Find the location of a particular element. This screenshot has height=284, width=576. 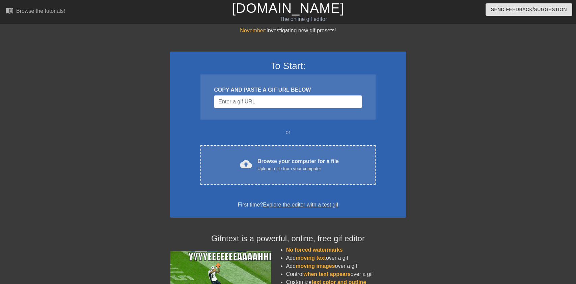

h4: Gifntext is a powerful, online, free gif editor is located at coordinates (288, 239).